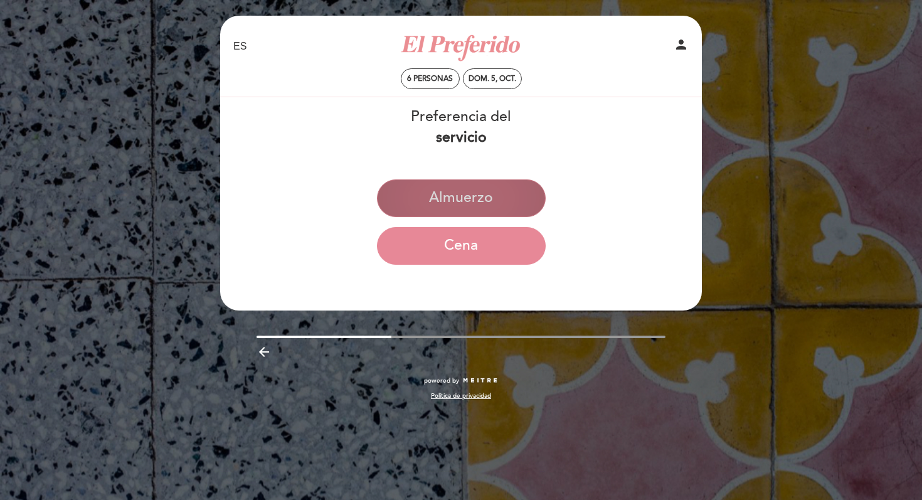 This screenshot has height=500, width=922. I want to click on button: person, so click(681, 46).